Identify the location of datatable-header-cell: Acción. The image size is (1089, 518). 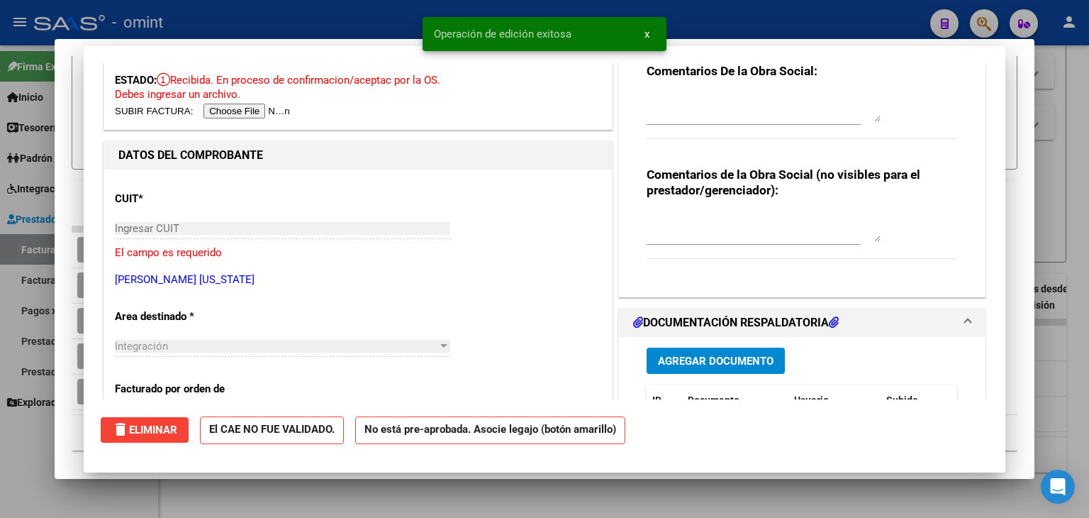
(987, 400).